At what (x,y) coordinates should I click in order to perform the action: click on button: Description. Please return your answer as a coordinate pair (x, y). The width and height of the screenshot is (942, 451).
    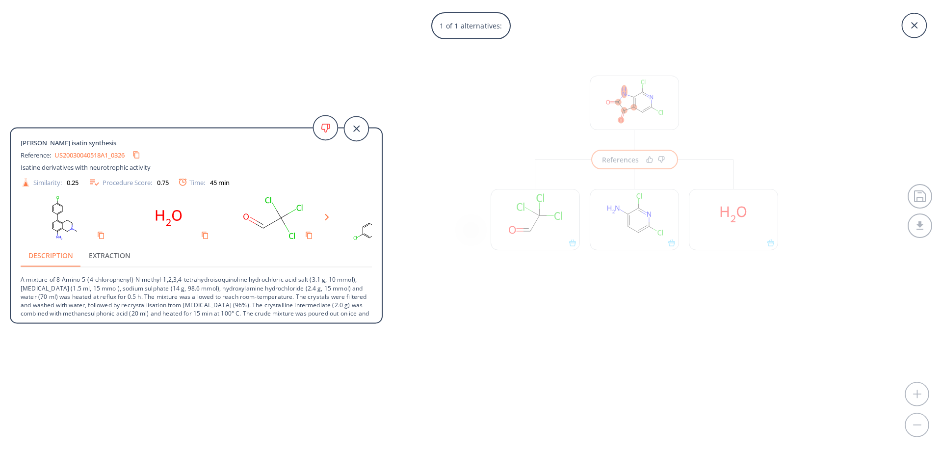
    Looking at the image, I should click on (51, 255).